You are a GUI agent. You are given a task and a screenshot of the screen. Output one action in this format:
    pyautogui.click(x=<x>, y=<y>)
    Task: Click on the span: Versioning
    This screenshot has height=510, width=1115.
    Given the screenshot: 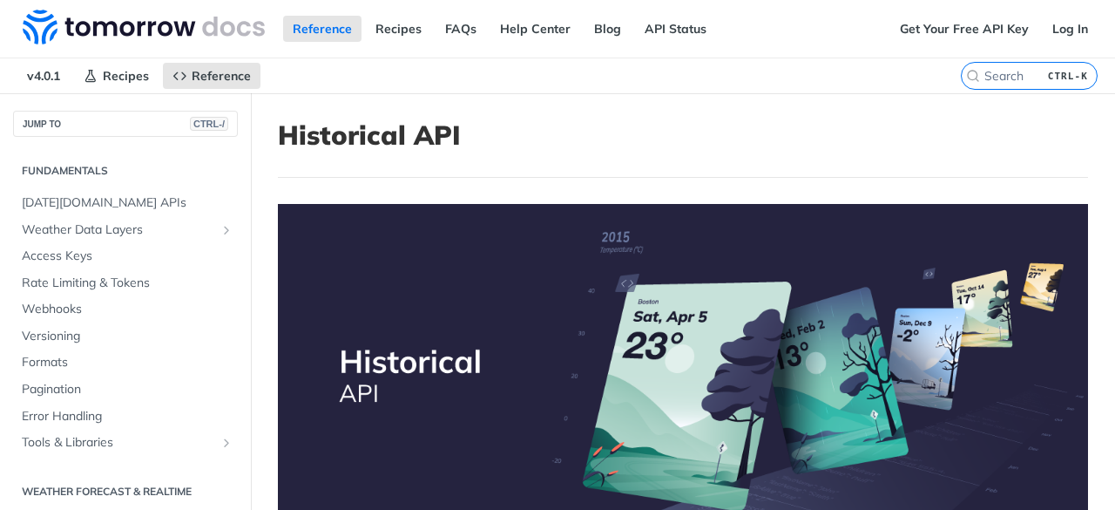 What is the action you would take?
    pyautogui.click(x=127, y=336)
    